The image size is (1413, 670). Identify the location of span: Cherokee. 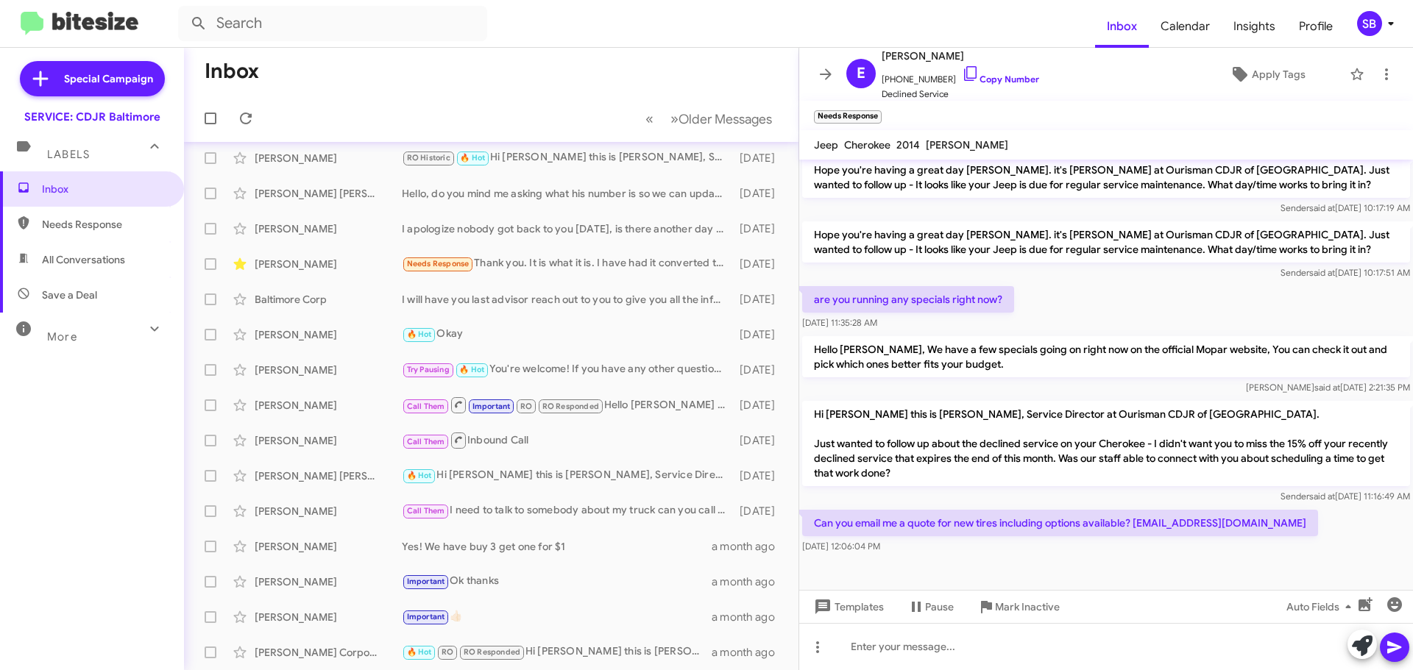
(867, 145).